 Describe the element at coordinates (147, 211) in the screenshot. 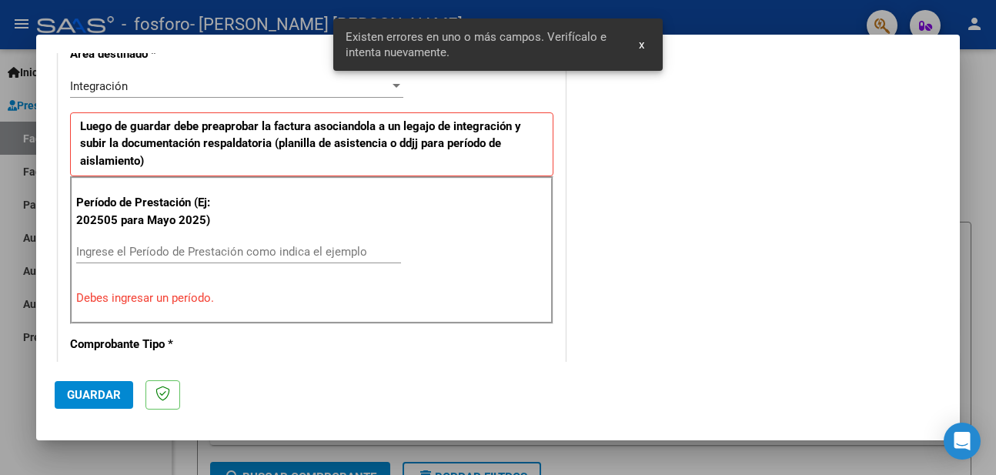

I see `p: Período de Prestación (Ej: 202505 para Mayo 2025)` at that location.